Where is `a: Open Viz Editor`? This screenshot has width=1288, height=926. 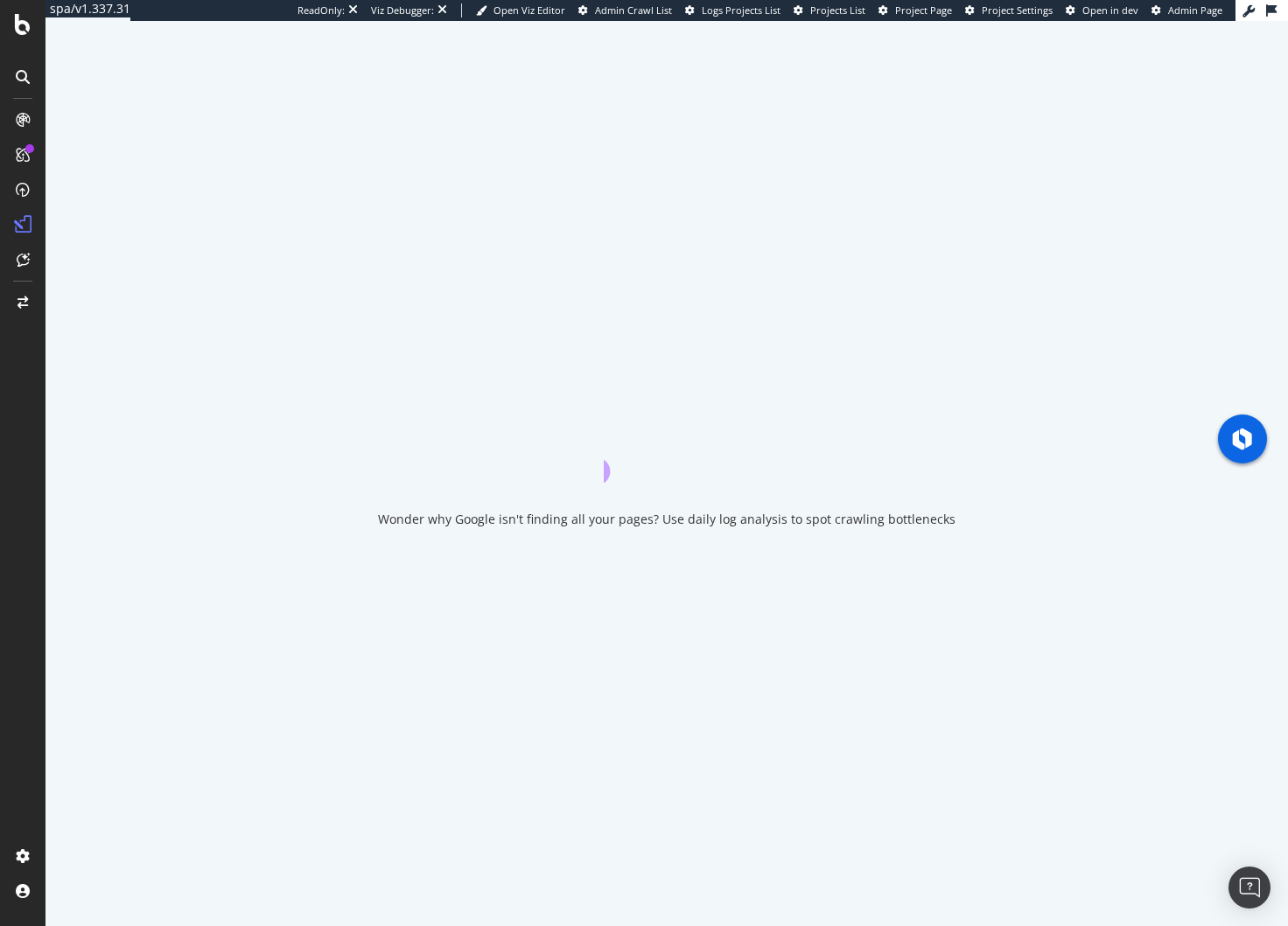 a: Open Viz Editor is located at coordinates (521, 11).